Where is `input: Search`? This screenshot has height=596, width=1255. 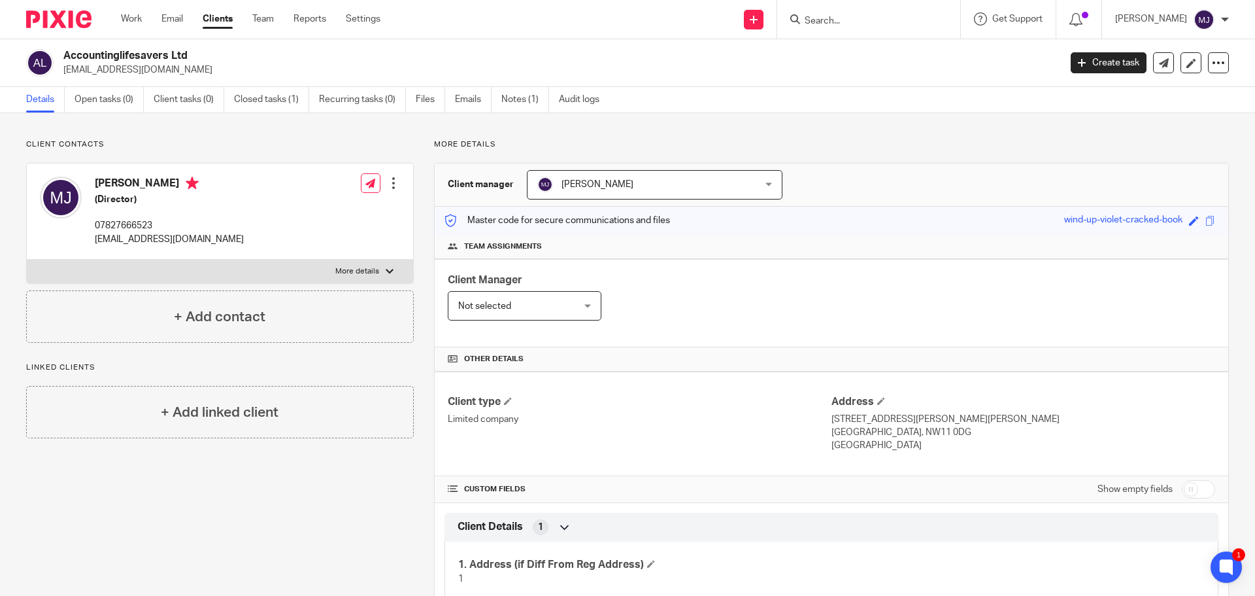 input: Search is located at coordinates (862, 22).